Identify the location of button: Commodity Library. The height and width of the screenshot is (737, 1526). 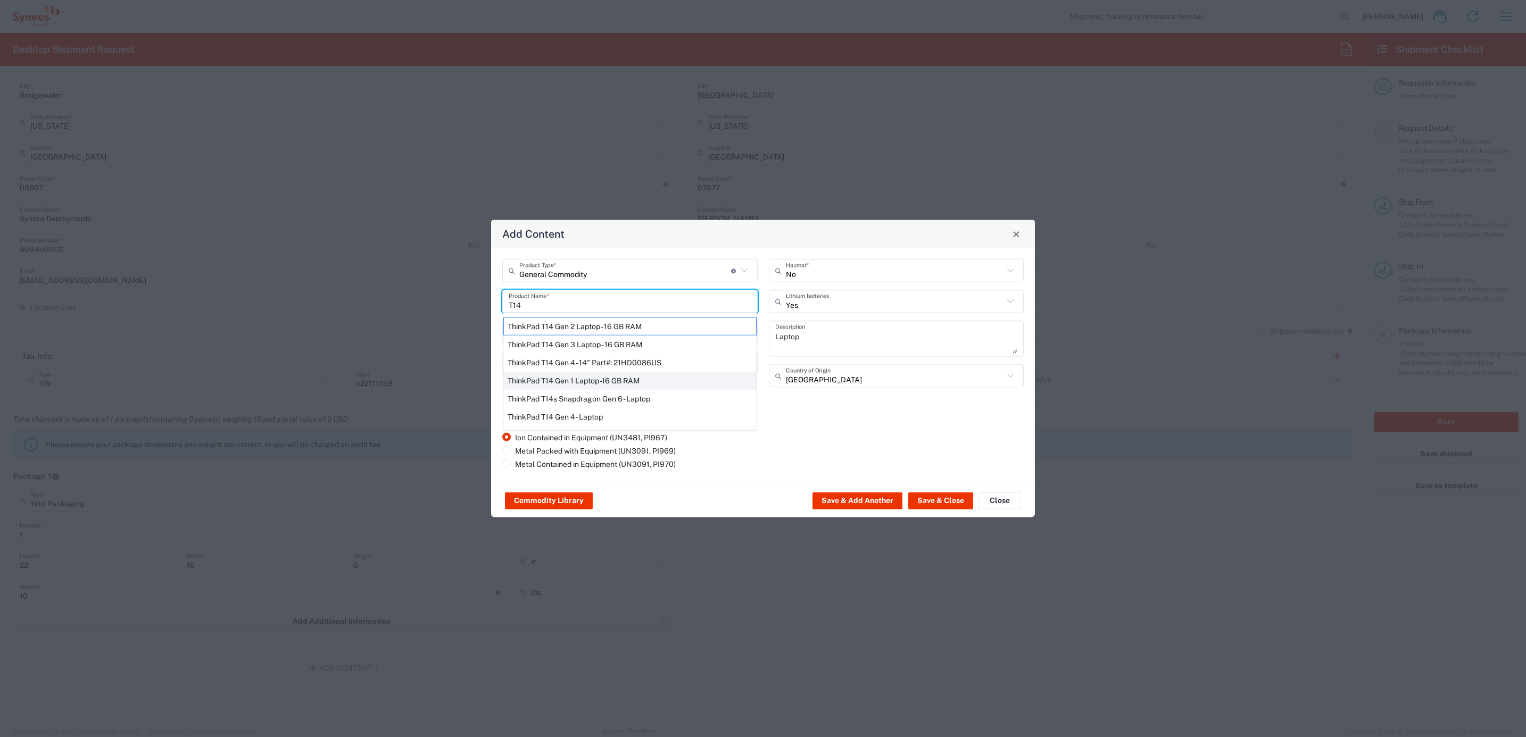
(549, 501).